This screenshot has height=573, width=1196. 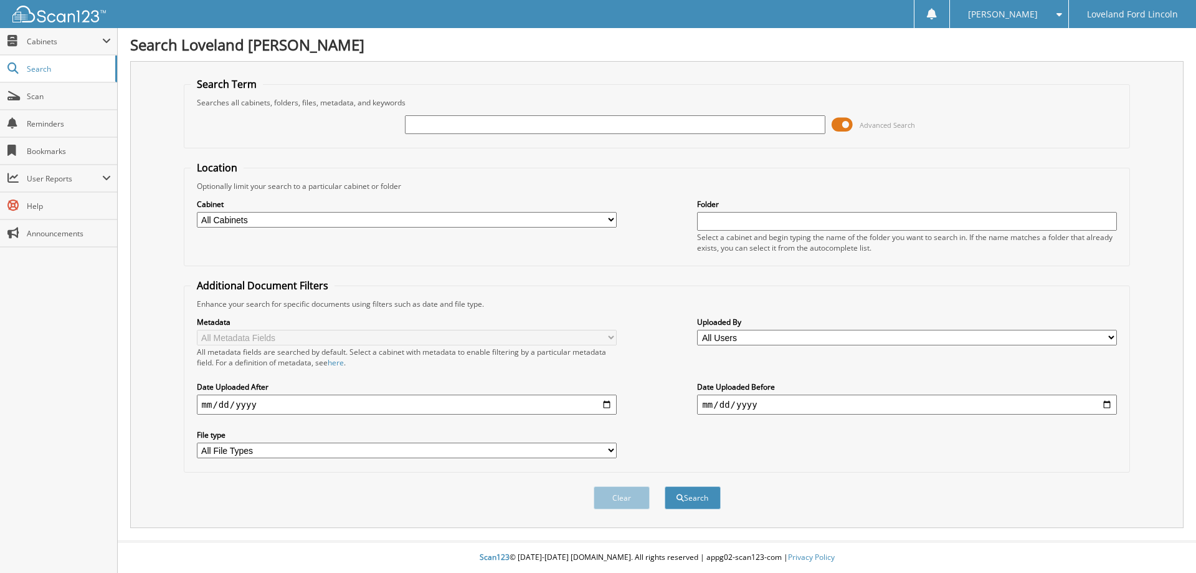 What do you see at coordinates (1133, 14) in the screenshot?
I see `span: Loveland Ford Lincoln` at bounding box center [1133, 14].